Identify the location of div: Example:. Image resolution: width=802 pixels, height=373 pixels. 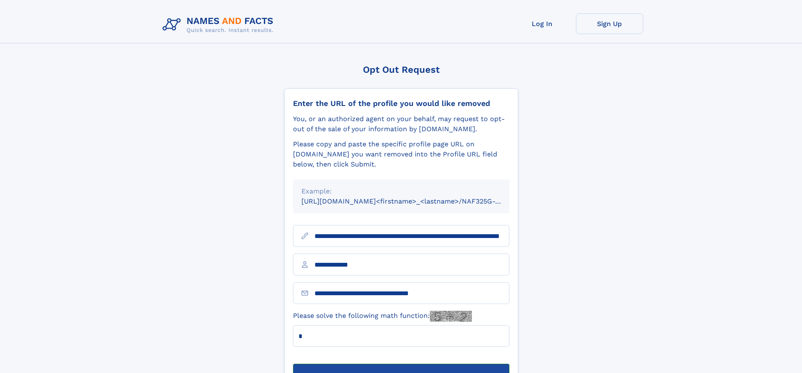
(401, 192).